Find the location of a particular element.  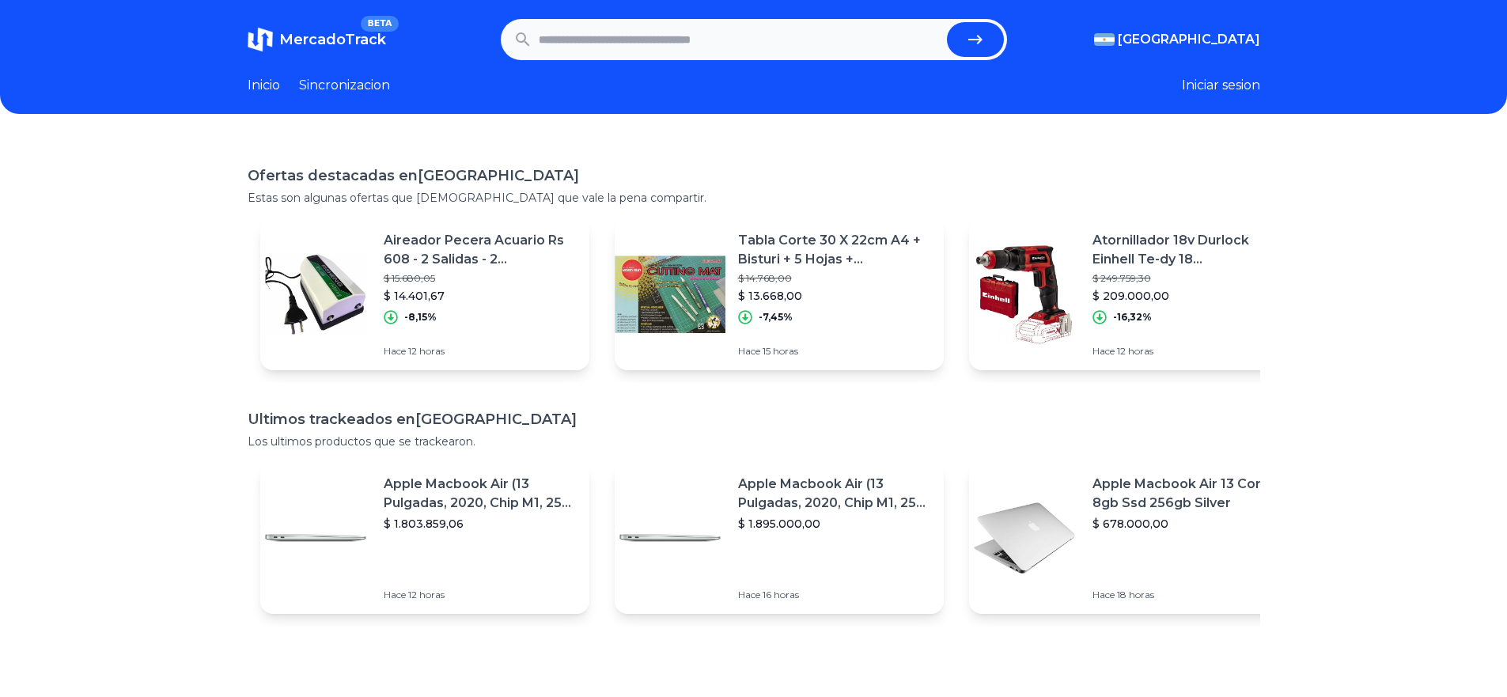

a: MercadoTrackBETA is located at coordinates (317, 40).